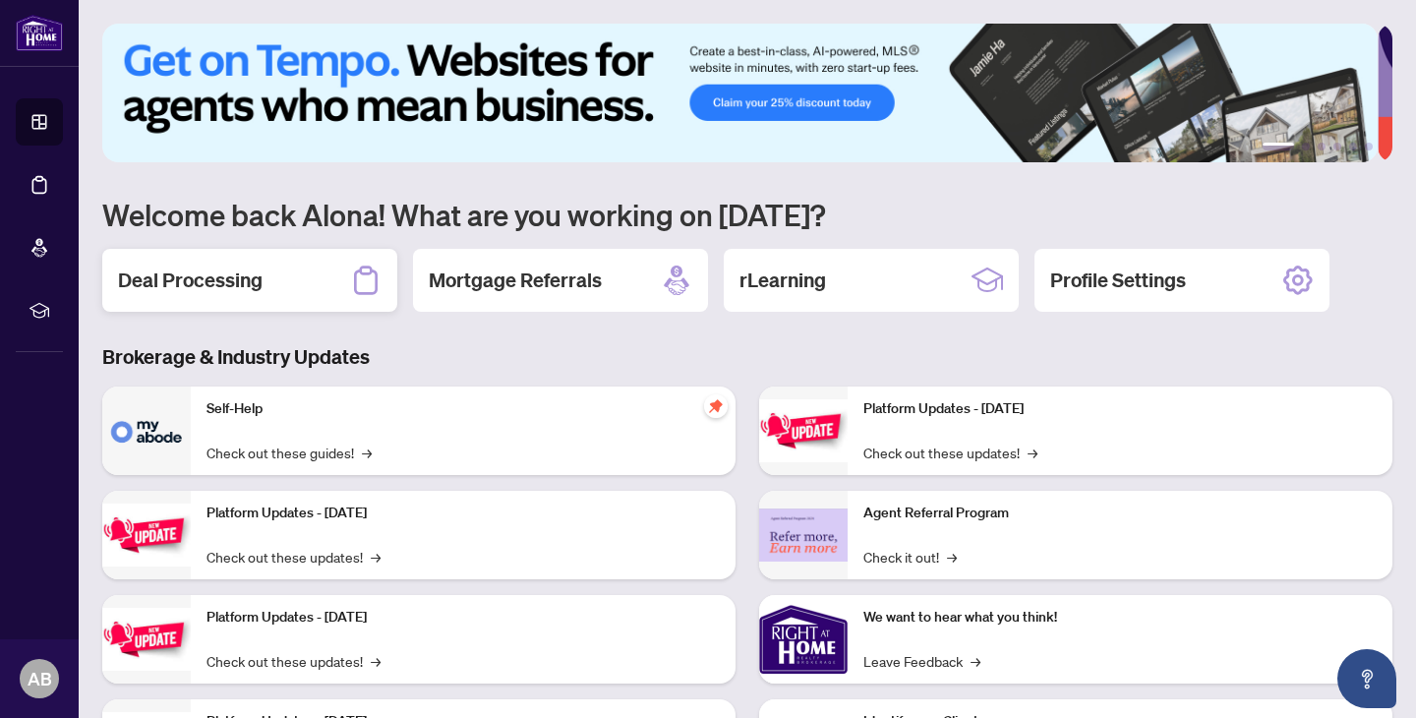 The image size is (1416, 718). What do you see at coordinates (39, 679) in the screenshot?
I see `span: AB` at bounding box center [39, 679].